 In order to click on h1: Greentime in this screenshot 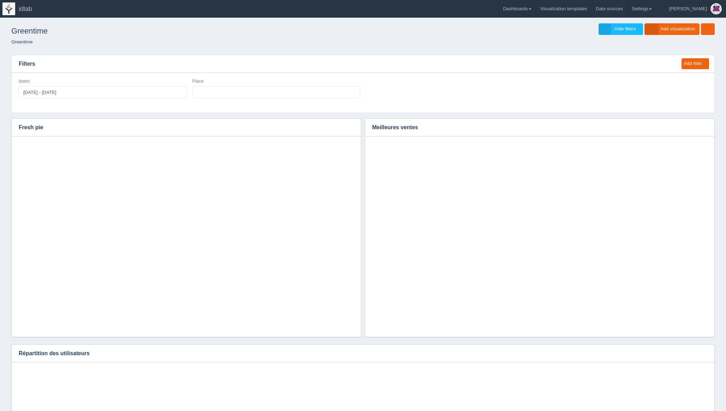, I will do `click(187, 31)`.